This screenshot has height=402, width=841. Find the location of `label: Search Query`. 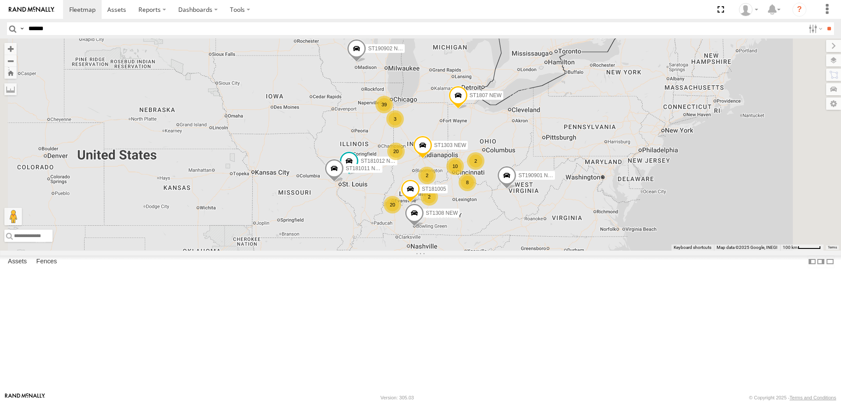

label: Search Query is located at coordinates (22, 28).